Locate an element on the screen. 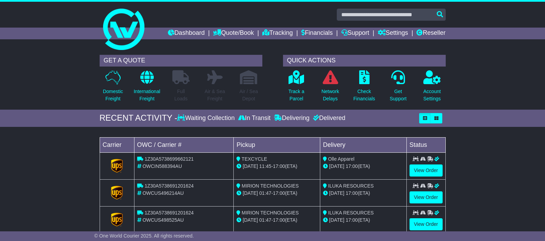  div: Waiting Collection is located at coordinates (206, 118).